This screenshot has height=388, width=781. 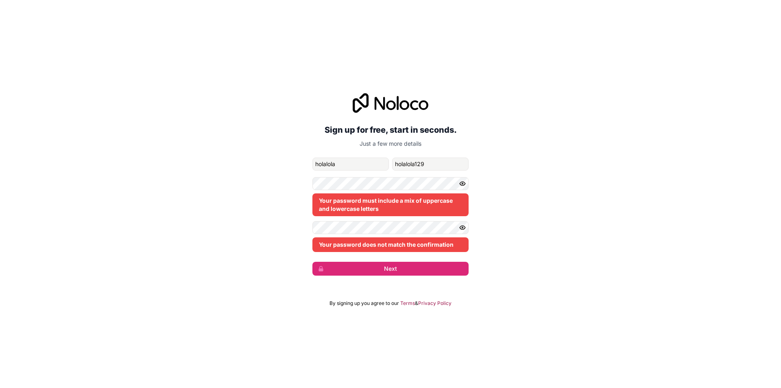 I want to click on button: Next, so click(x=391, y=269).